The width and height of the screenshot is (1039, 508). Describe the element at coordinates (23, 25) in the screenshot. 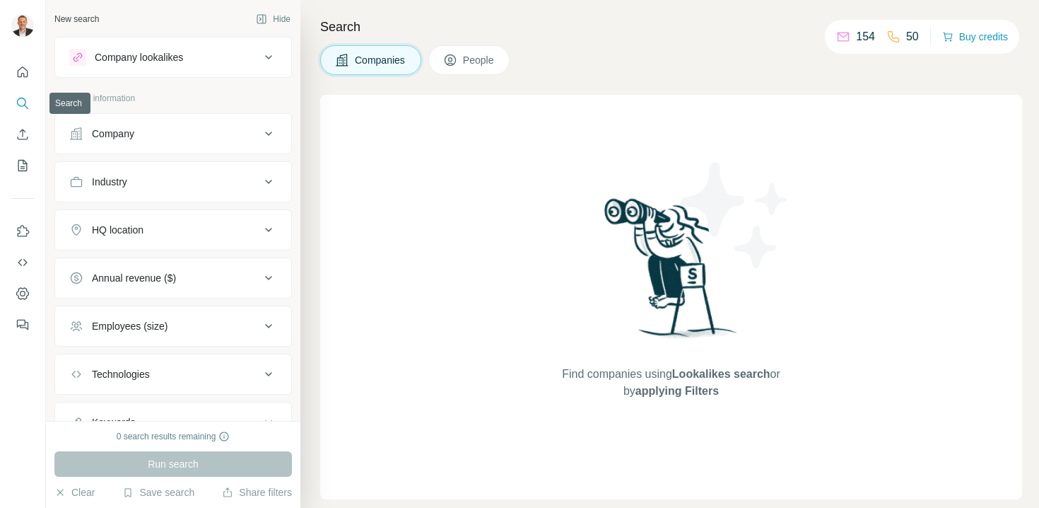

I see `img: Avatar` at that location.